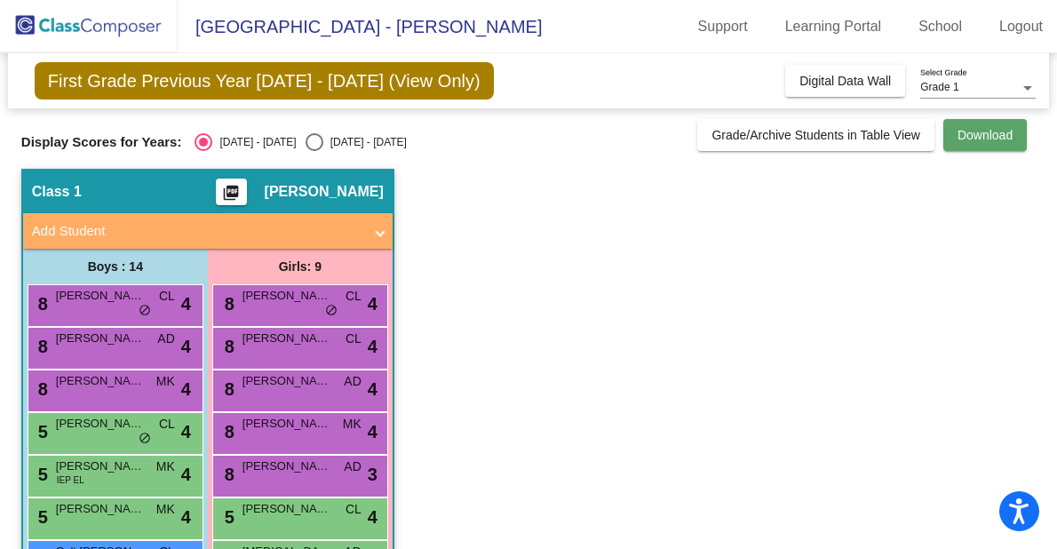 The height and width of the screenshot is (549, 1057). I want to click on span: 3, so click(372, 474).